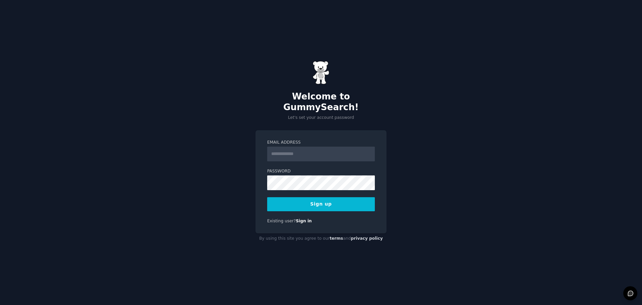  Describe the element at coordinates (304, 221) in the screenshot. I see `a: Sign in` at that location.